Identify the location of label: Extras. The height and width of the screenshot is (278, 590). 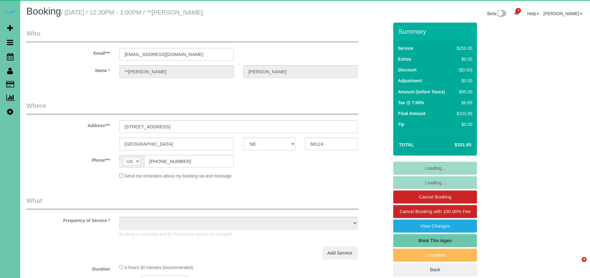
(404, 59).